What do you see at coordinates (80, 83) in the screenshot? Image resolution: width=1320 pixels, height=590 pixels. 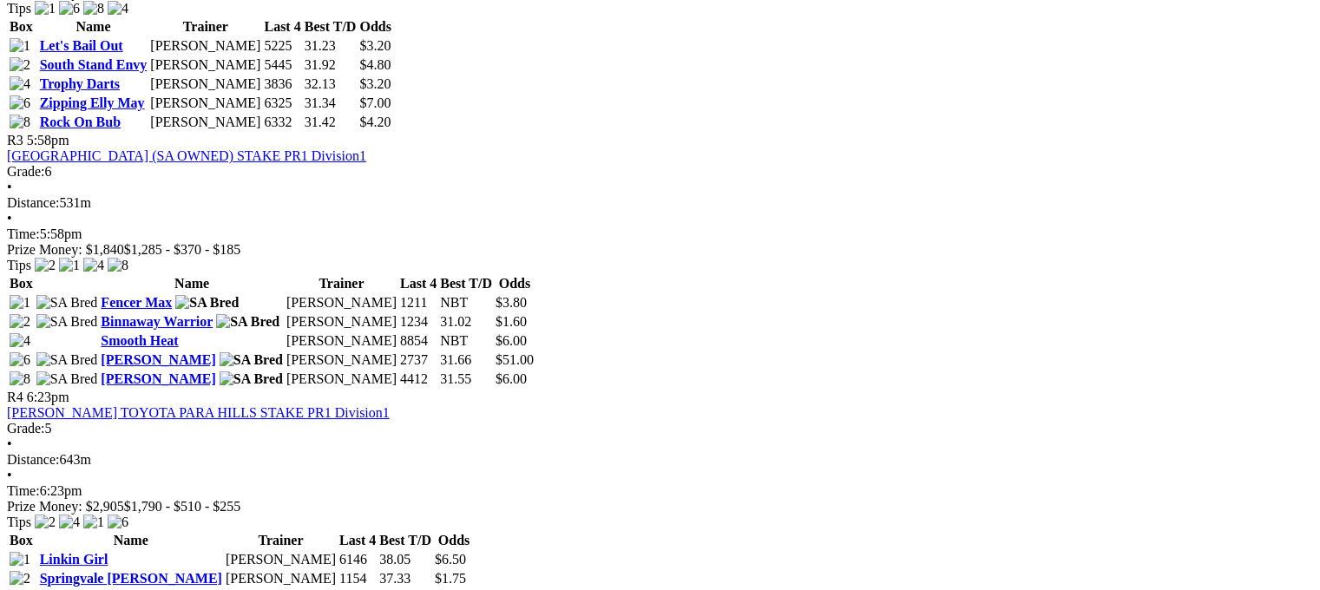 I see `a: Trophy Darts` at bounding box center [80, 83].